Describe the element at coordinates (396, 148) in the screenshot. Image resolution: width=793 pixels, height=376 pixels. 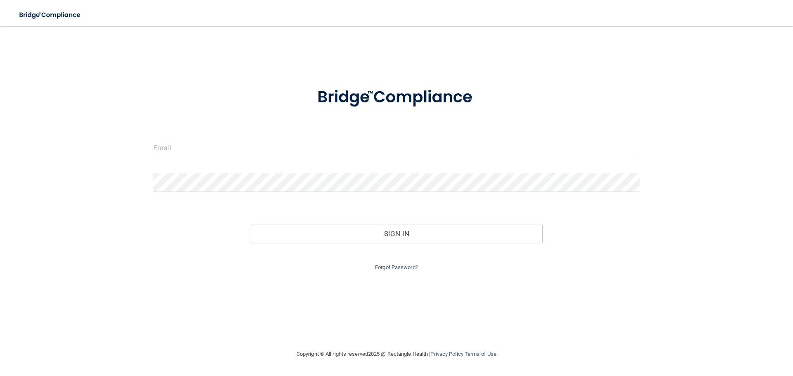
I see `input: Email` at that location.